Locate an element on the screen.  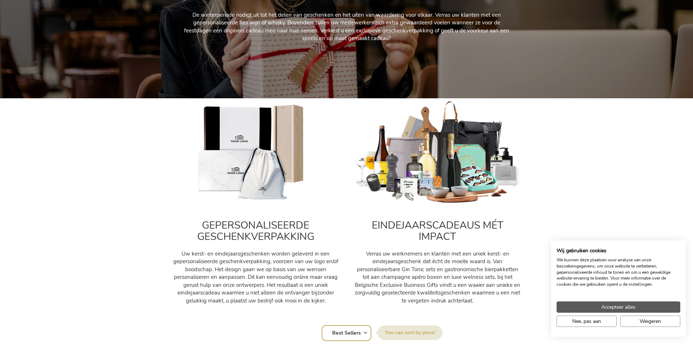
label: Sorteer op is located at coordinates (410, 332).